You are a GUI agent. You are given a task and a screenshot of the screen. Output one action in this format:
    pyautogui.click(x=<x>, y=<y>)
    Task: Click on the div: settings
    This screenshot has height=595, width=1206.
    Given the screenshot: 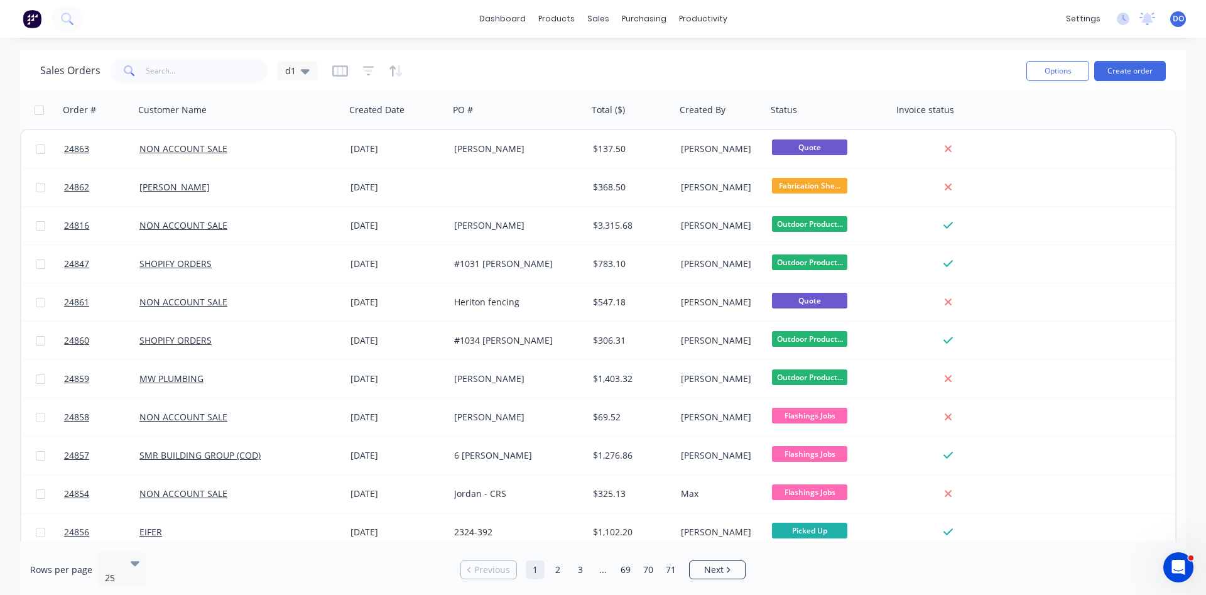 What is the action you would take?
    pyautogui.click(x=1083, y=19)
    